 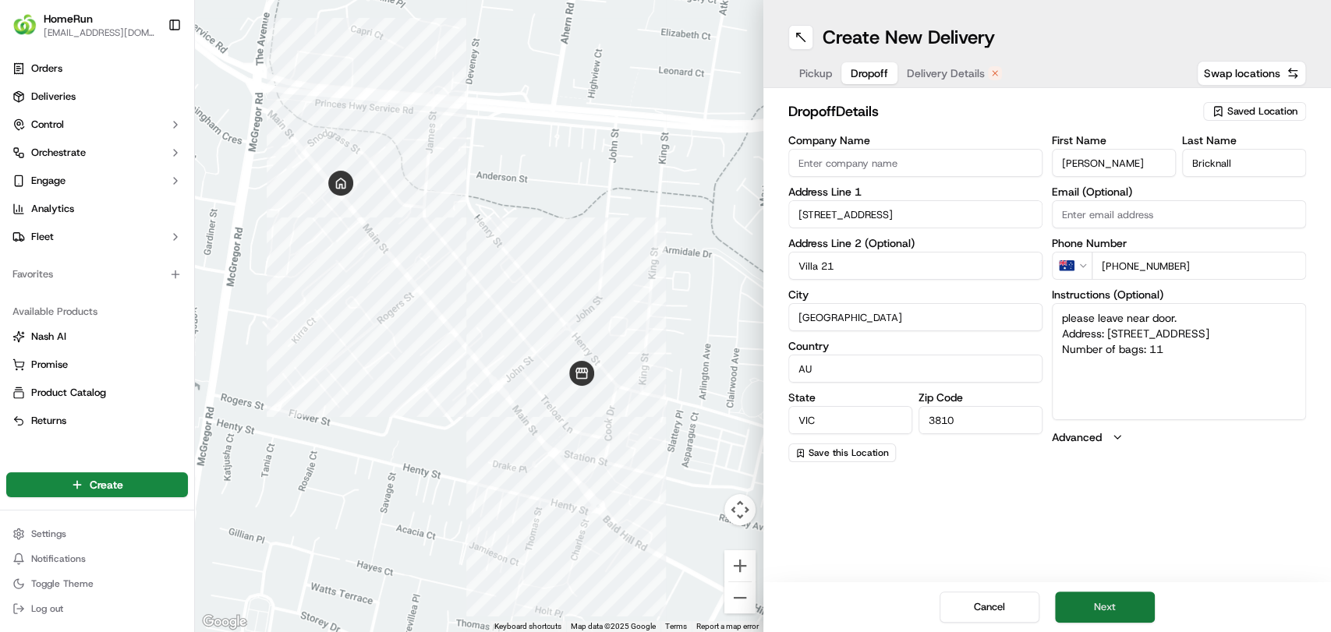 What do you see at coordinates (97, 584) in the screenshot?
I see `button: Toggle Theme` at bounding box center [97, 584].